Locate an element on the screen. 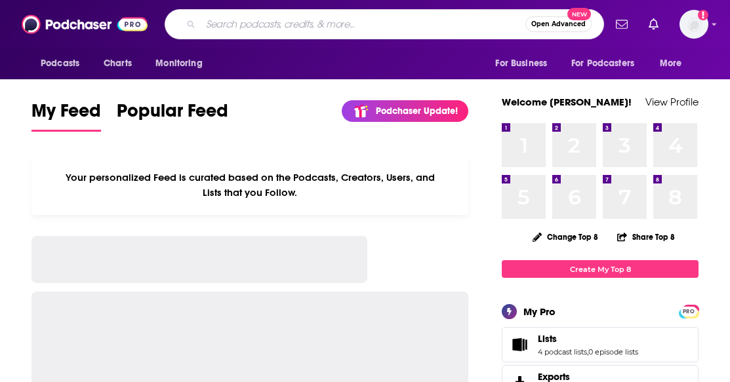 This screenshot has height=382, width=730. div: My Pro is located at coordinates (539, 312).